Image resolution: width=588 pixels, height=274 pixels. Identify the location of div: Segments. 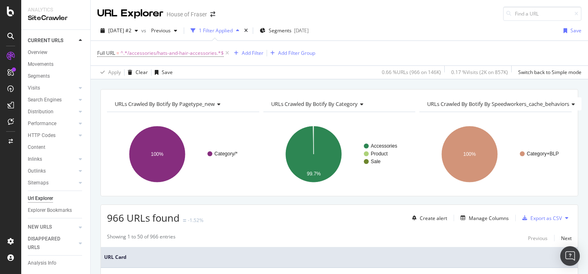
(39, 76).